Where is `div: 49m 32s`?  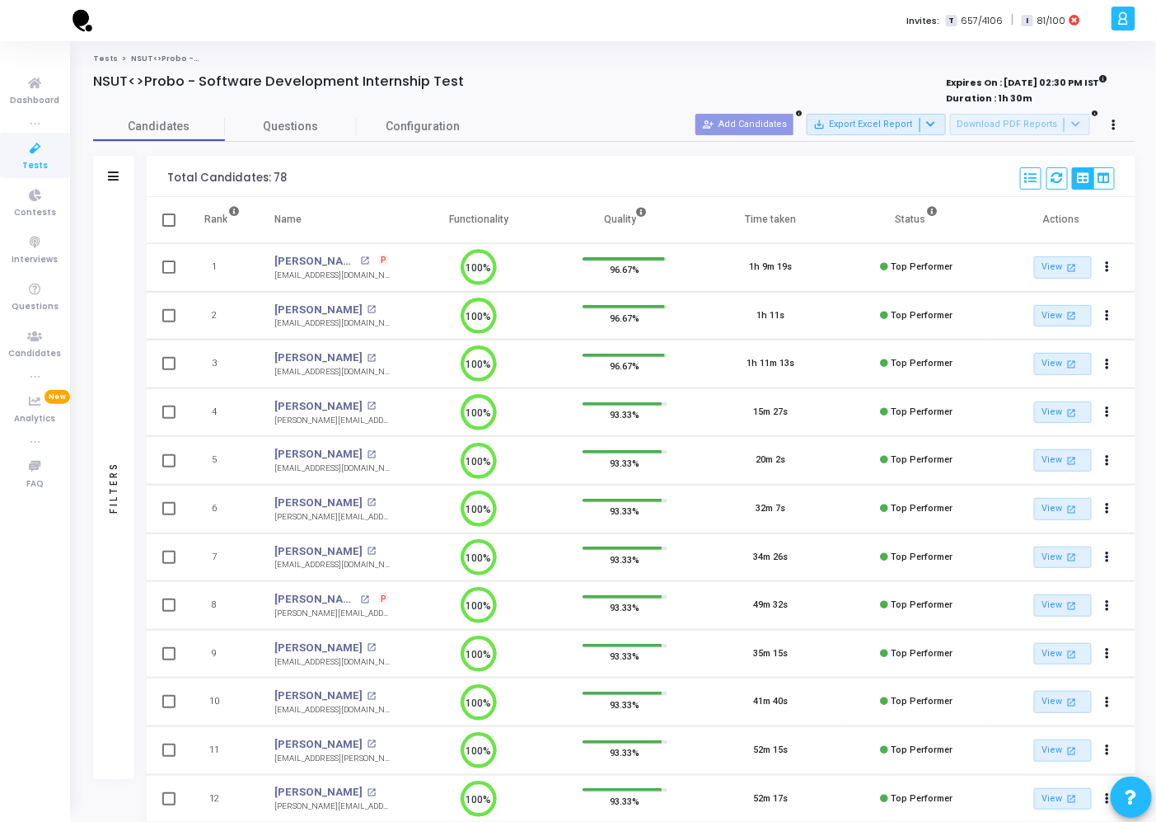
div: 49m 32s is located at coordinates (771, 605).